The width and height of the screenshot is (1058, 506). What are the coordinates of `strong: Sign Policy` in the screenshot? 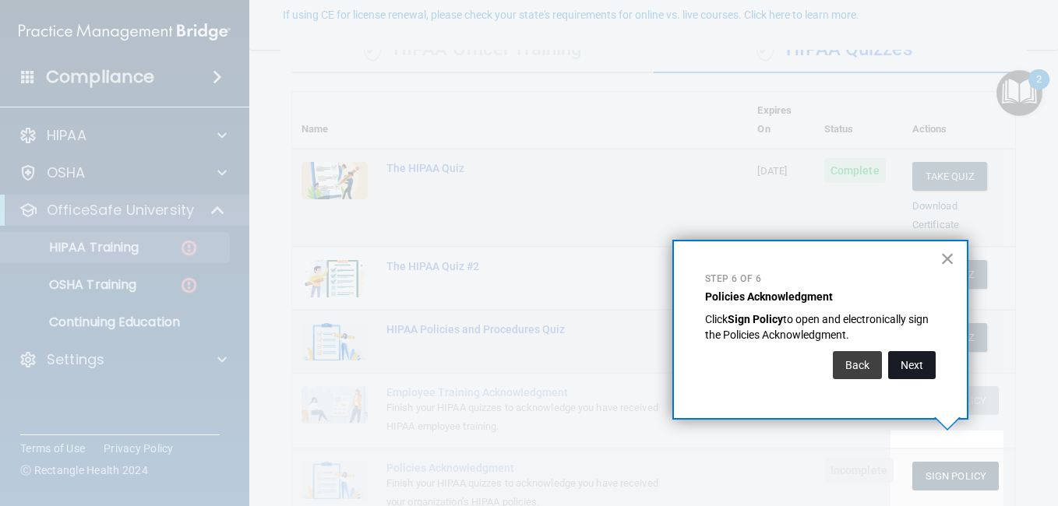 It's located at (755, 319).